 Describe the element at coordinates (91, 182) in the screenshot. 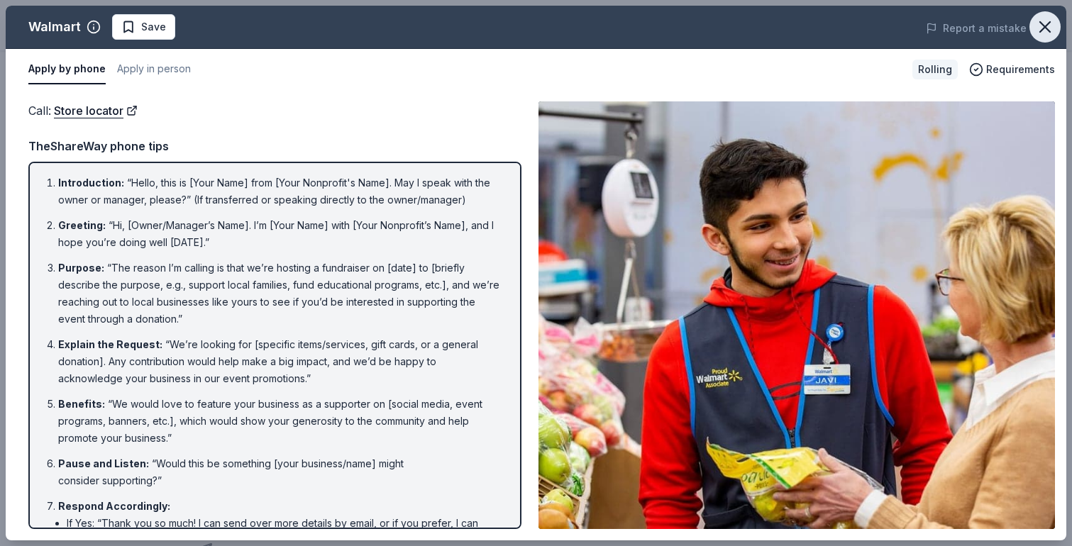

I see `span: Introduction :` at that location.